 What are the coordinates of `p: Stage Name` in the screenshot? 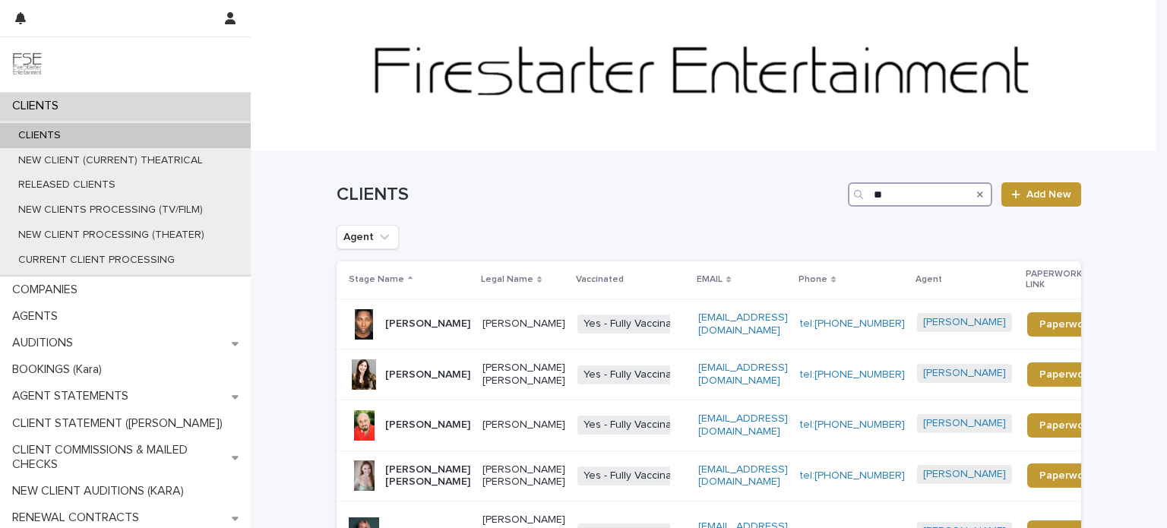 It's located at (376, 280).